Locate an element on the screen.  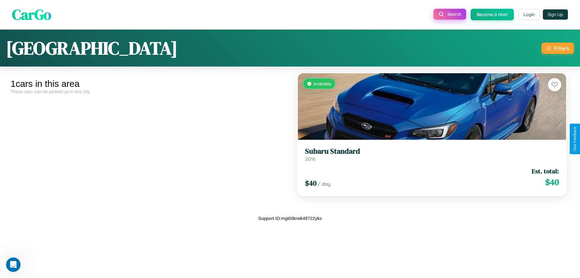
span: / day is located at coordinates (324, 184).